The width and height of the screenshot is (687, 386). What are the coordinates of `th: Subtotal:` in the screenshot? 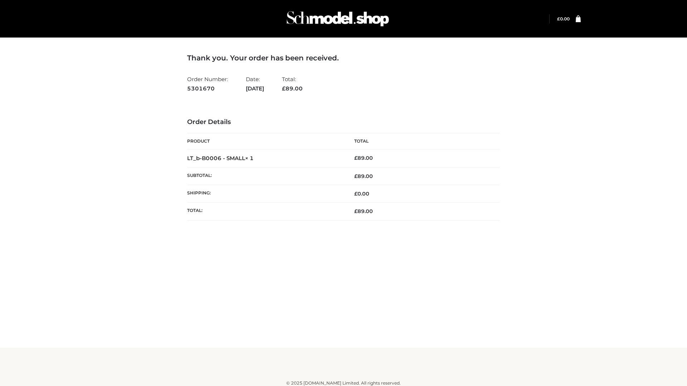 It's located at (265, 176).